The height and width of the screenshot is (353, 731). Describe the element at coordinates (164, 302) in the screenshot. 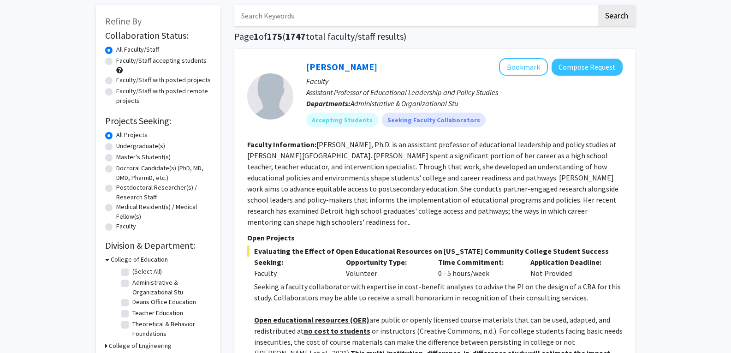

I see `label: Deans Office Education` at that location.